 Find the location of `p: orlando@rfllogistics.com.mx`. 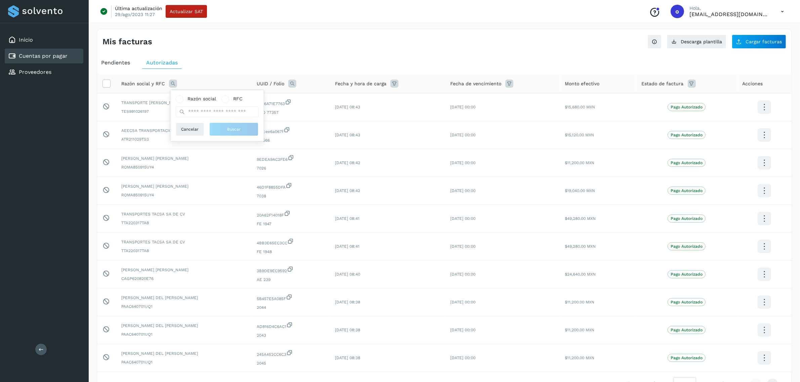

p: orlando@rfllogistics.com.mx is located at coordinates (729, 14).